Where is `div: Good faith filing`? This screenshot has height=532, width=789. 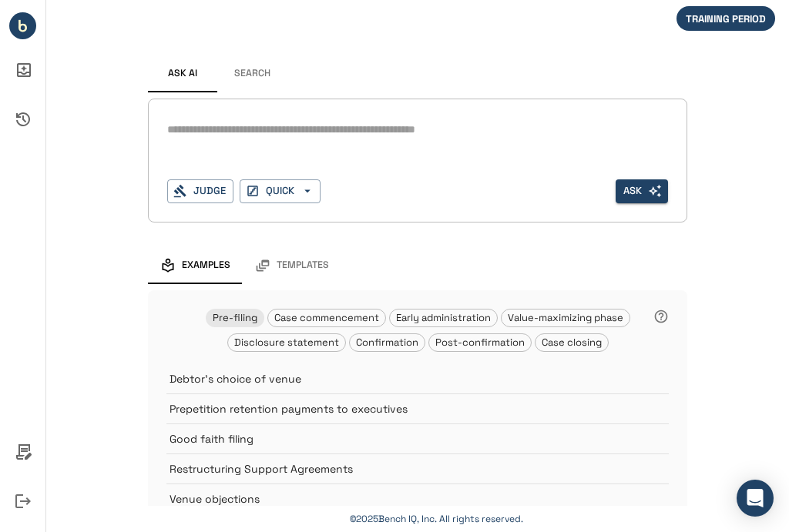 div: Good faith filing is located at coordinates (417, 438).